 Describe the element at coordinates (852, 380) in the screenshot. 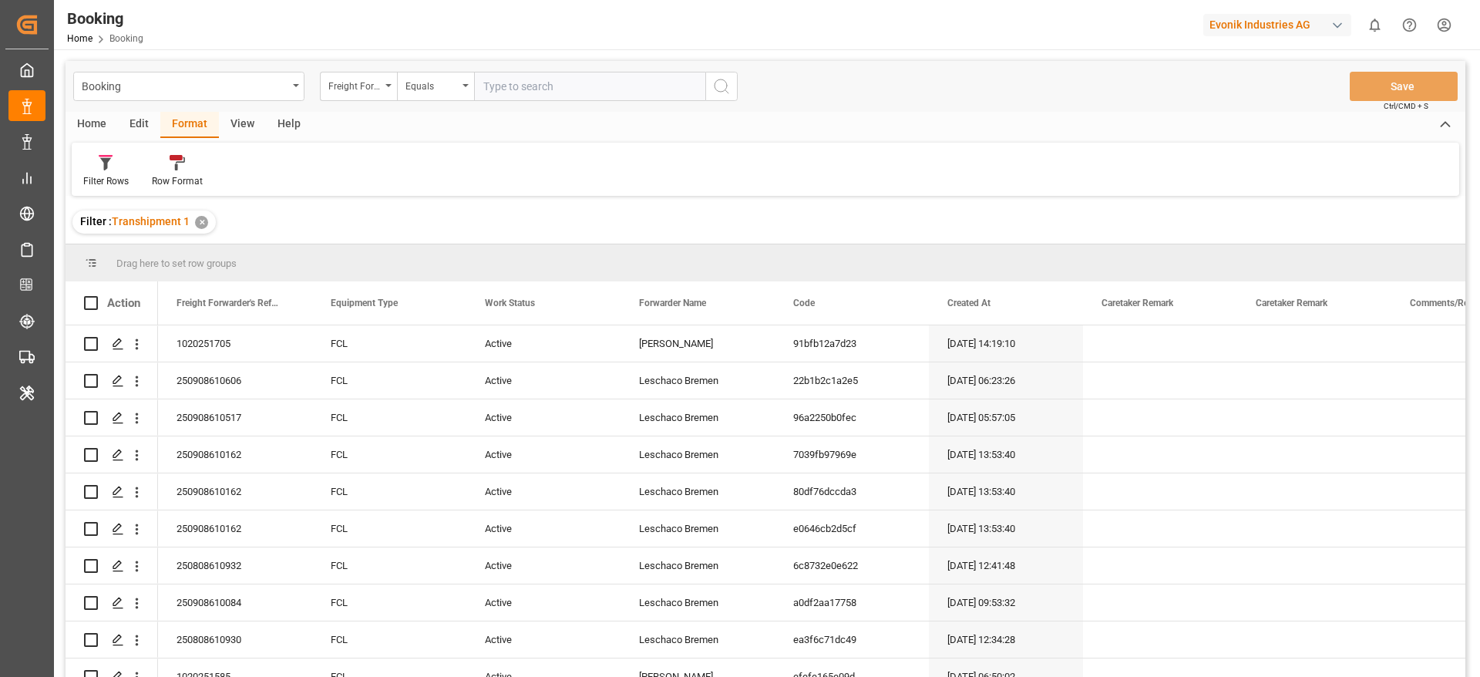

I see `div: 22b1b2c1a2e5` at that location.